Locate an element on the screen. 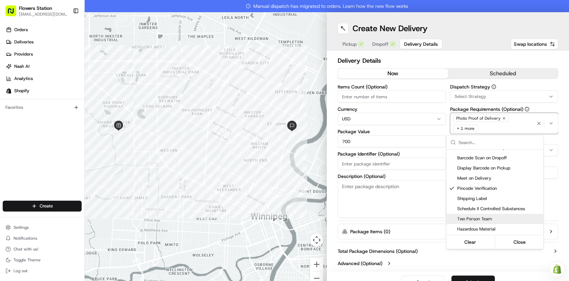 This screenshot has height=281, width=569. span: Display Barcode on Pickup is located at coordinates (499, 168).